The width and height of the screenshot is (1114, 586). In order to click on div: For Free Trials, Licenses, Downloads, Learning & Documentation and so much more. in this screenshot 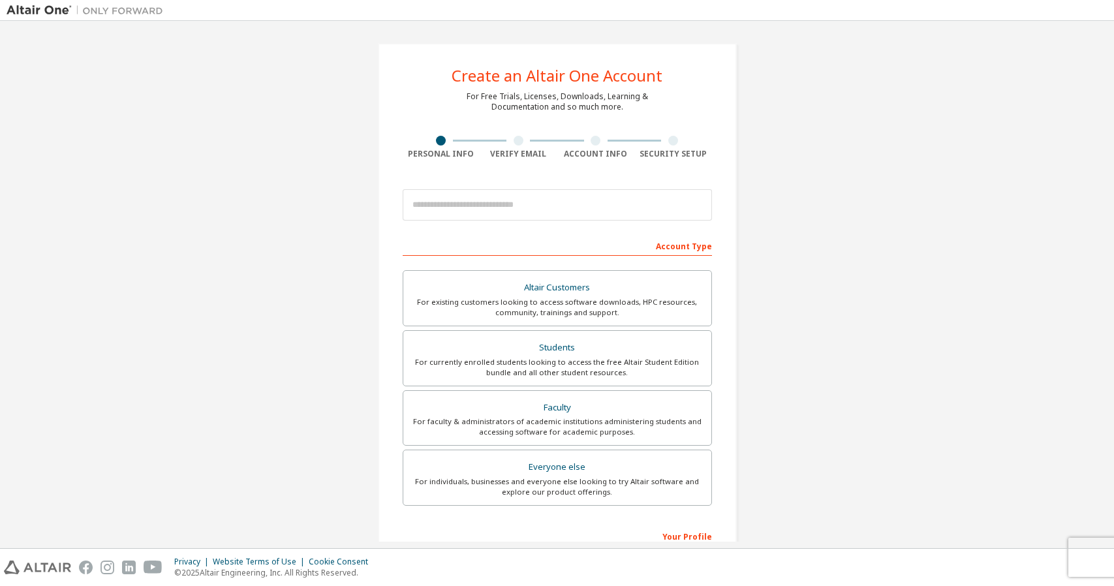, I will do `click(557, 102)`.